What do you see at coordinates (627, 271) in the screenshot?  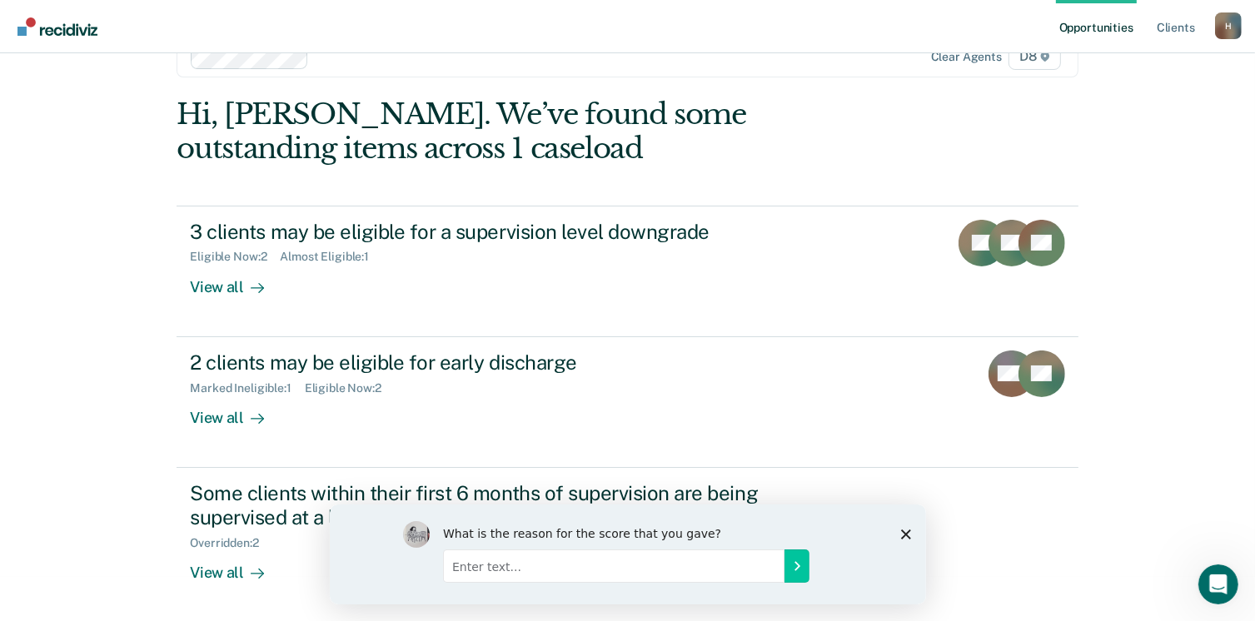 I see `a: 3 clients may be eligible for a supervision level downgradeEligible Now:2Almost Eligible:1View all` at bounding box center [627, 271].